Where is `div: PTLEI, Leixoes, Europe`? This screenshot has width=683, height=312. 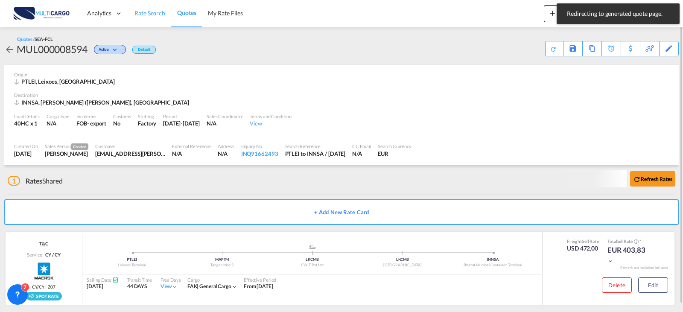
div: PTLEI, Leixoes, Europe is located at coordinates (65, 82).